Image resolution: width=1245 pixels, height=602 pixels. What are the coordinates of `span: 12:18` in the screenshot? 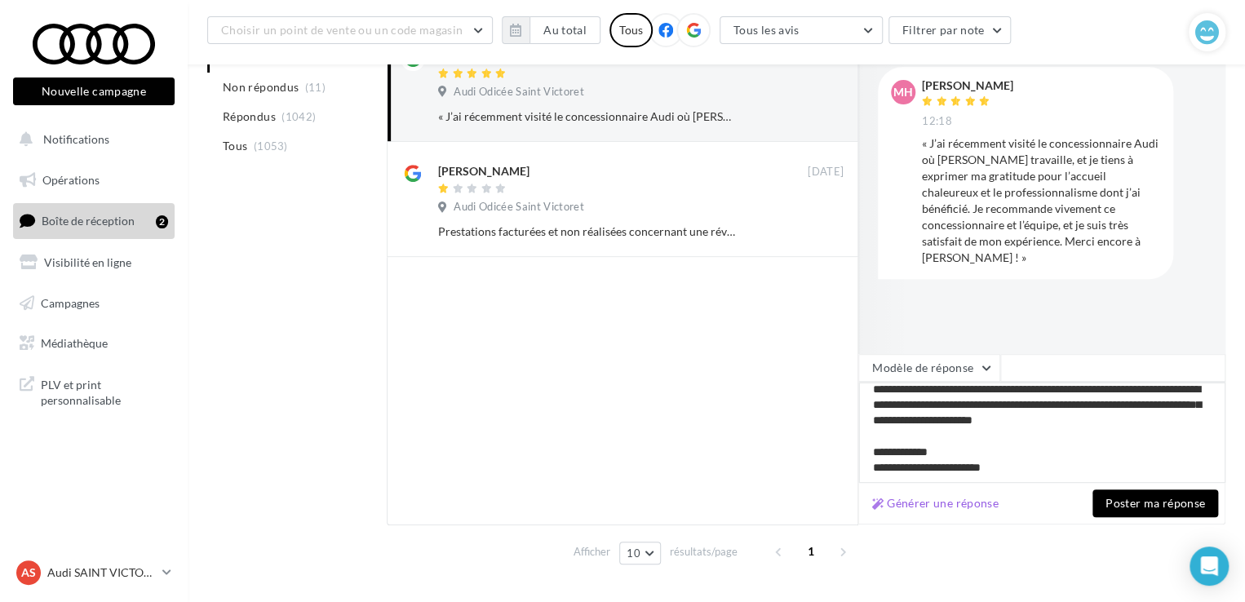 It's located at (937, 122).